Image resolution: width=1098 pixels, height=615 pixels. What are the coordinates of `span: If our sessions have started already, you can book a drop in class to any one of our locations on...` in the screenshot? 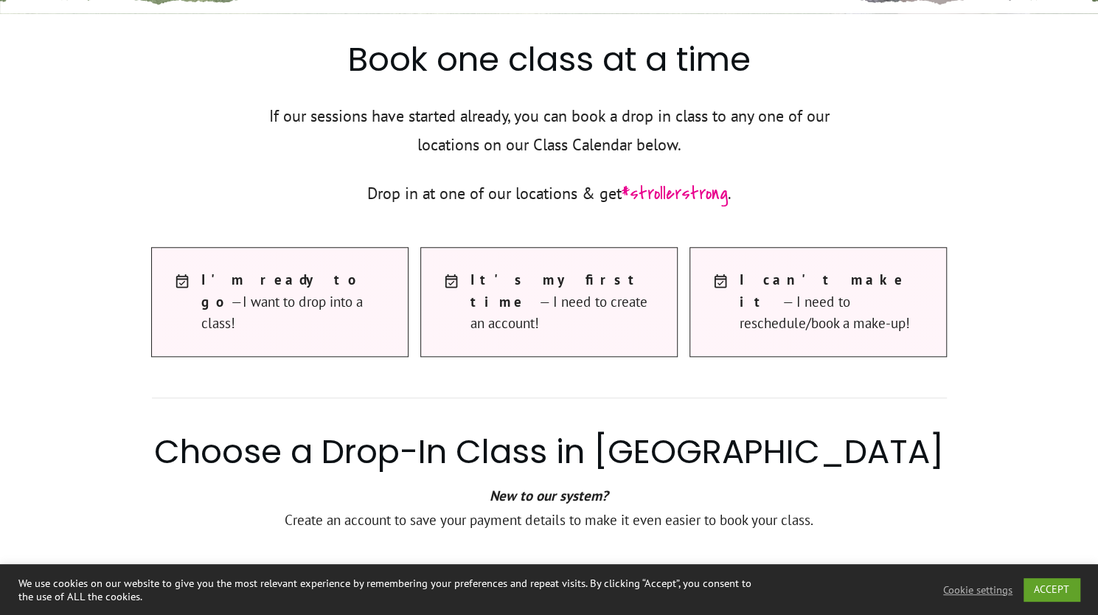 It's located at (549, 130).